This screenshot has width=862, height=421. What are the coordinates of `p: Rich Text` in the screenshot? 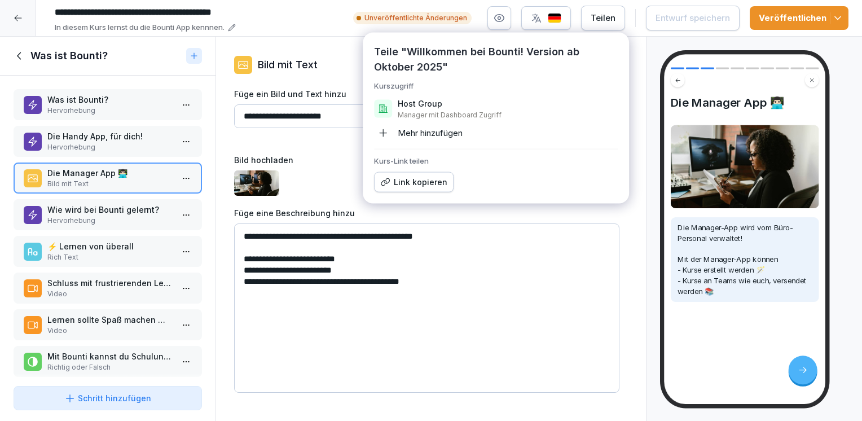 It's located at (110, 257).